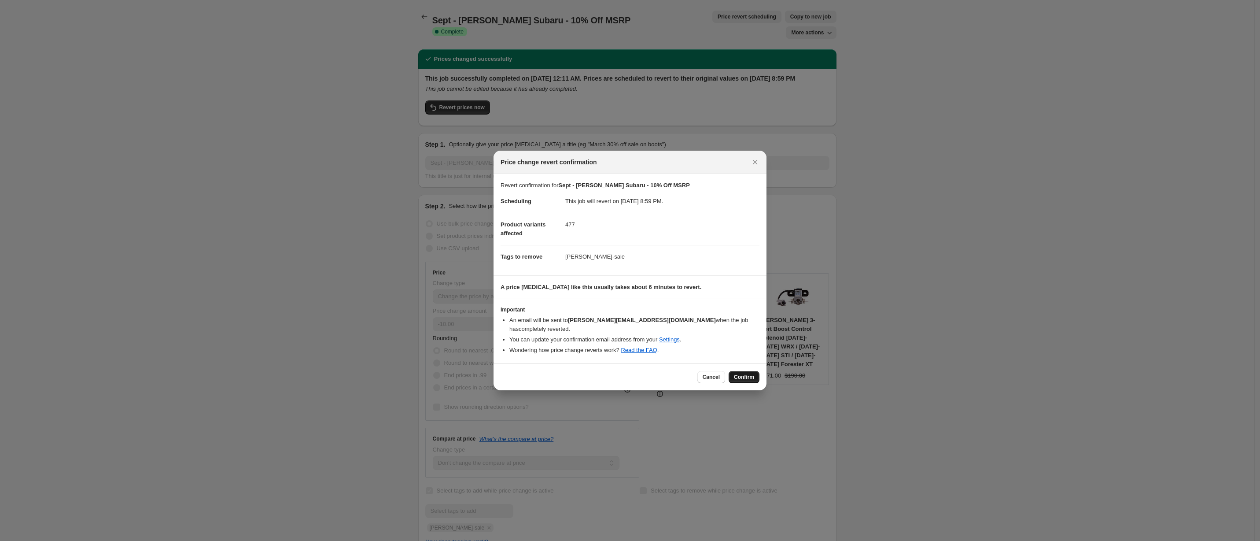  What do you see at coordinates (630, 185) in the screenshot?
I see `p: Revert confirmation for` at bounding box center [630, 185].